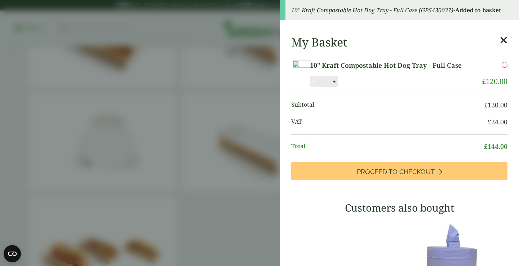 This screenshot has height=266, width=519. Describe the element at coordinates (478, 10) in the screenshot. I see `strong: Added to basket` at that location.